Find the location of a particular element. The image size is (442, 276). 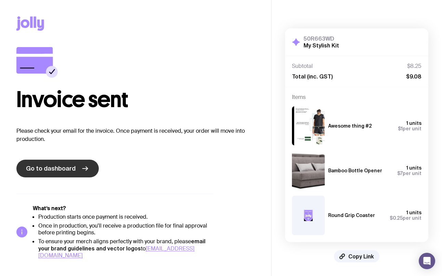

h4: Items is located at coordinates (356, 97).